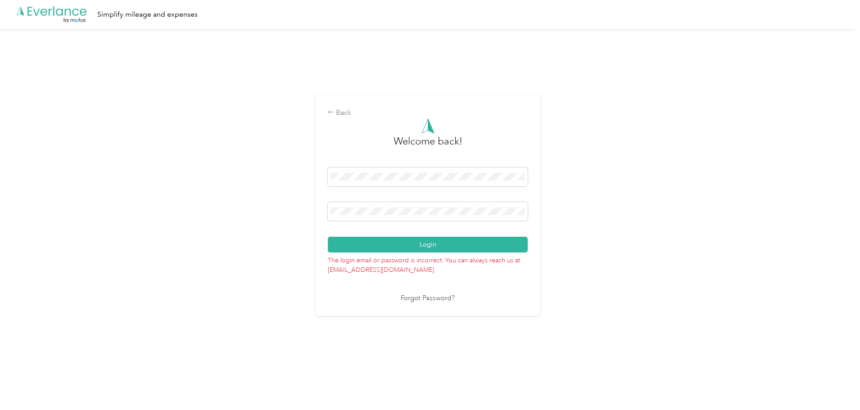 The image size is (860, 410). Describe the element at coordinates (428, 299) in the screenshot. I see `a: Forgot Password?` at that location.